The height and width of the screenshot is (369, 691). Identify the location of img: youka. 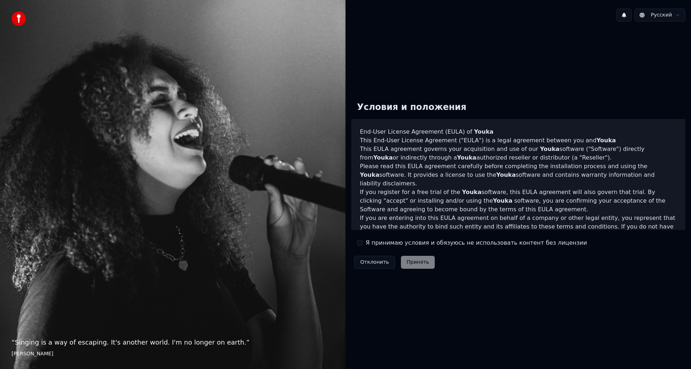
(19, 19).